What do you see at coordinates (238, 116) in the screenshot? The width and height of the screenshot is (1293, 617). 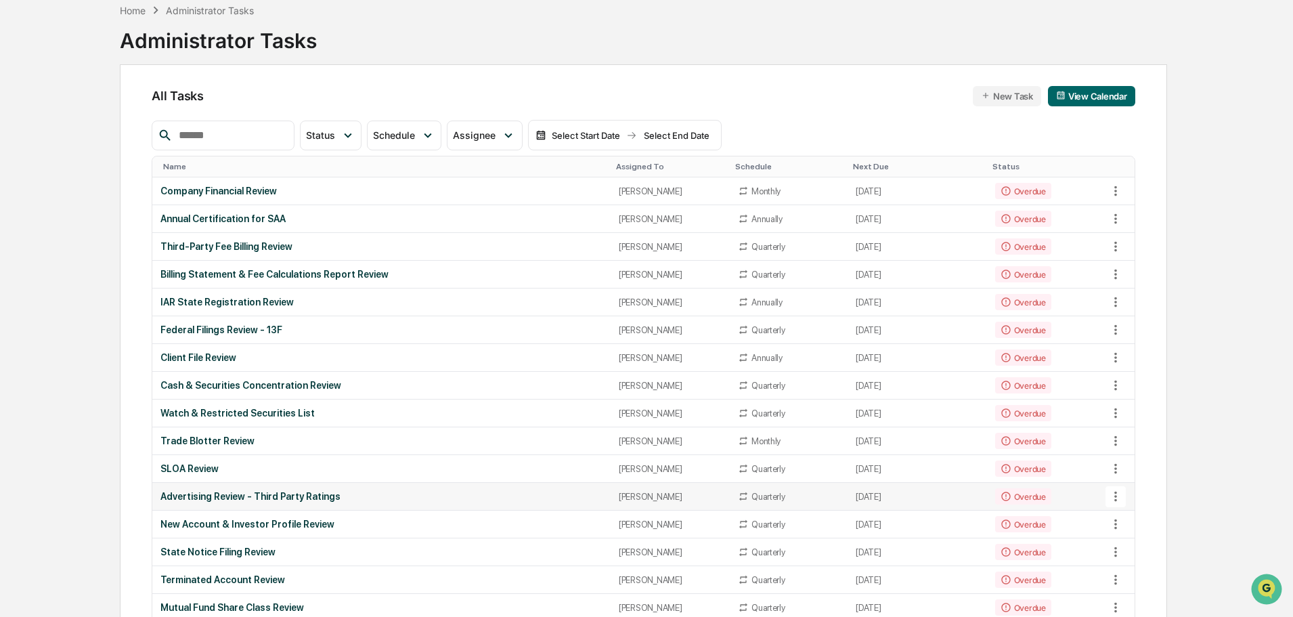 I see `button: Start new chat` at bounding box center [238, 116].